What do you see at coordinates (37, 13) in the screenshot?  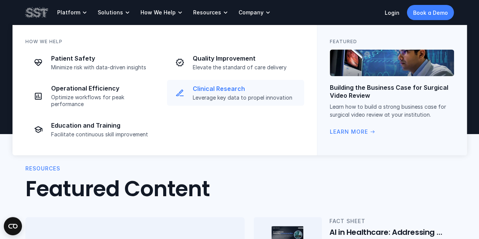 I see `img: SST logo` at bounding box center [37, 13].